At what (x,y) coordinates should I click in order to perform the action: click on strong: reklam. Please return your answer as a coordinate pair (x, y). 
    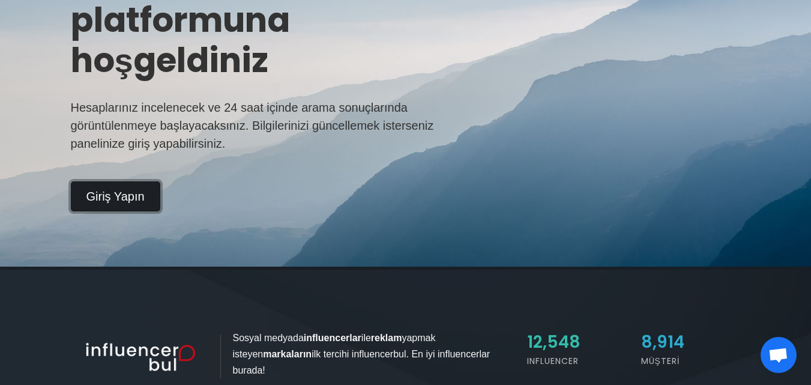
    Looking at the image, I should click on (387, 337).